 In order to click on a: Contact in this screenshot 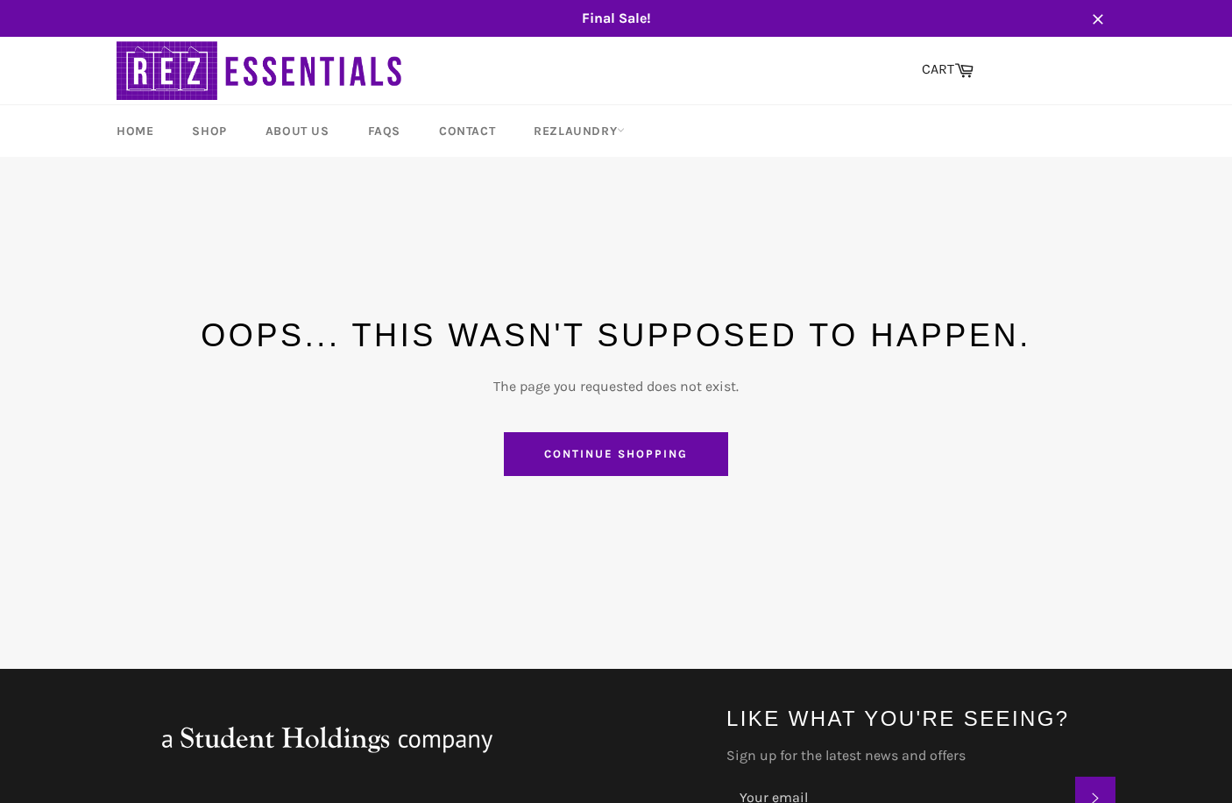, I will do `click(467, 131)`.